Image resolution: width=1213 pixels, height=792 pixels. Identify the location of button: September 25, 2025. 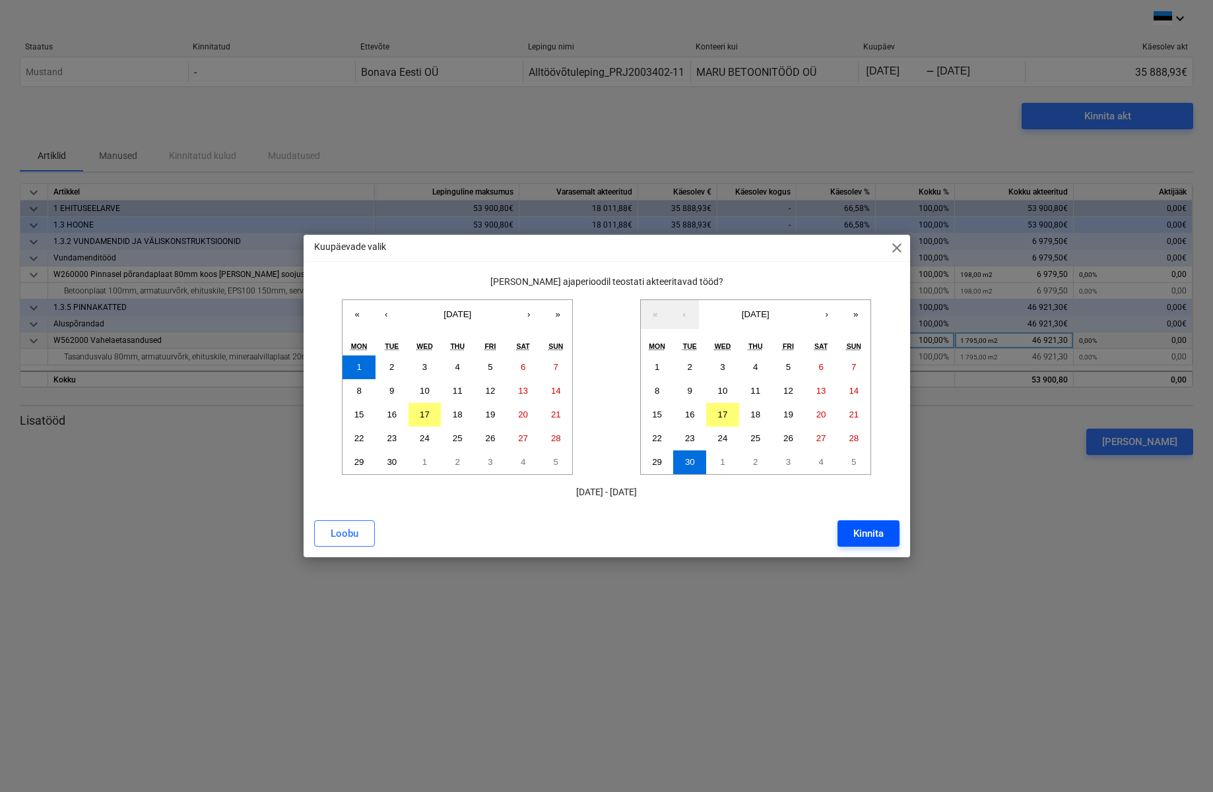
(457, 439).